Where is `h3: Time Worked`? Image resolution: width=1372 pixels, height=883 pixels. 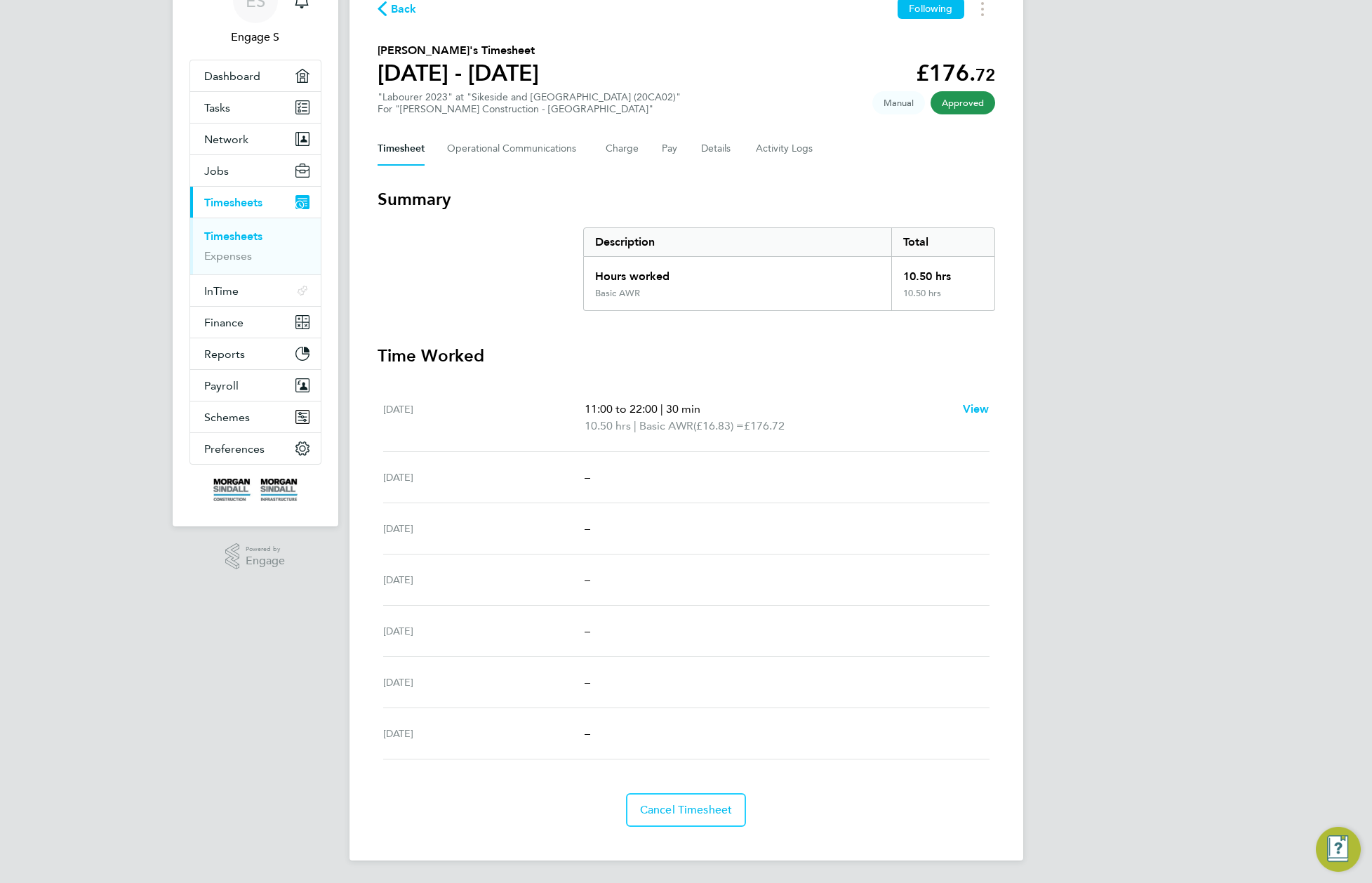 h3: Time Worked is located at coordinates (687, 356).